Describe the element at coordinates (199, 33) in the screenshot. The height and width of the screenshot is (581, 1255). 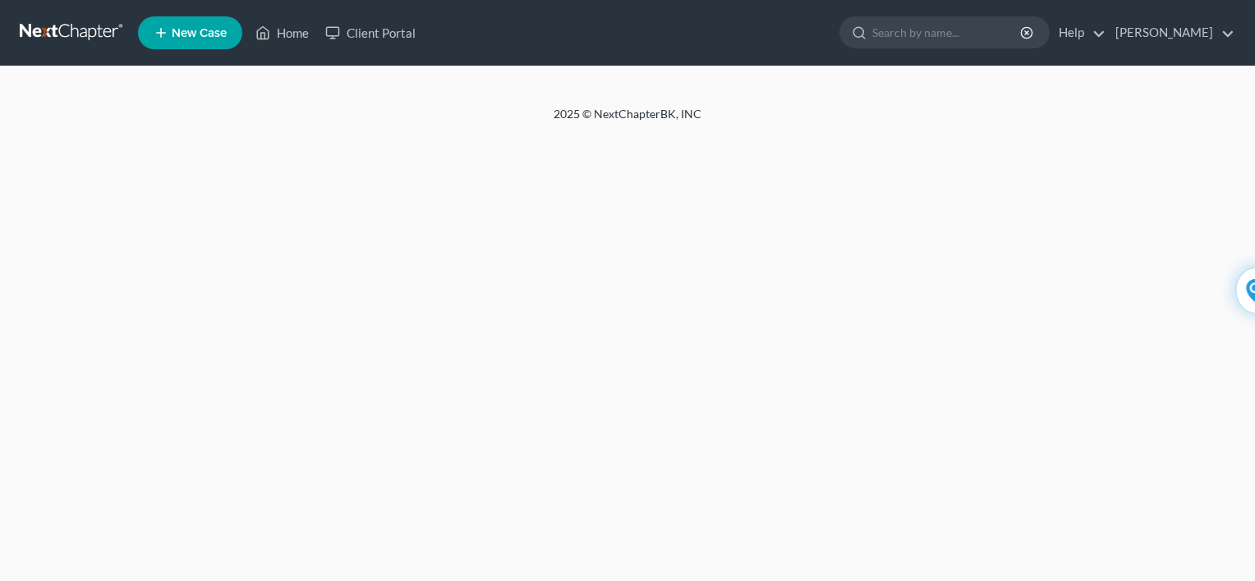
I see `span: New Case` at that location.